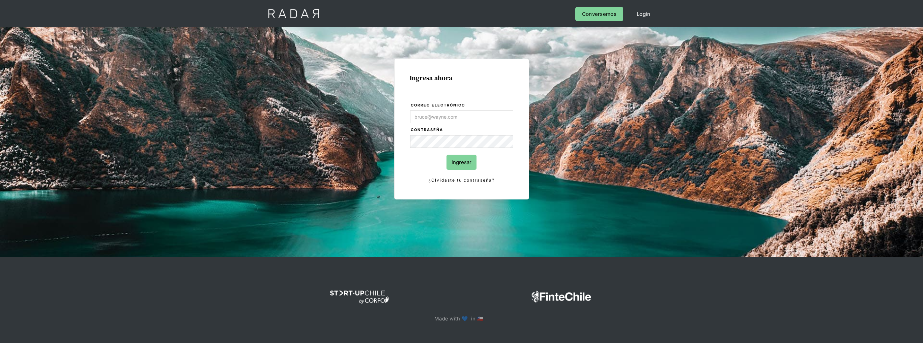 The image size is (923, 343). What do you see at coordinates (461, 319) in the screenshot?
I see `p: Made with 💙 in 🇨🇱` at bounding box center [461, 319].